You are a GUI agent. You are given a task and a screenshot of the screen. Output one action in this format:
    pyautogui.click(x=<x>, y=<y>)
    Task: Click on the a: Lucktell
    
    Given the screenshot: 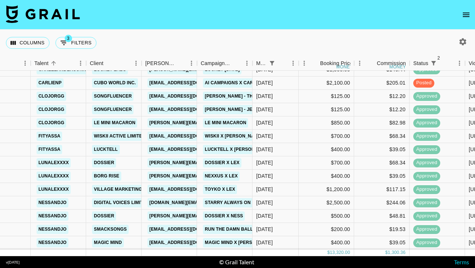 What is the action you would take?
    pyautogui.click(x=106, y=149)
    